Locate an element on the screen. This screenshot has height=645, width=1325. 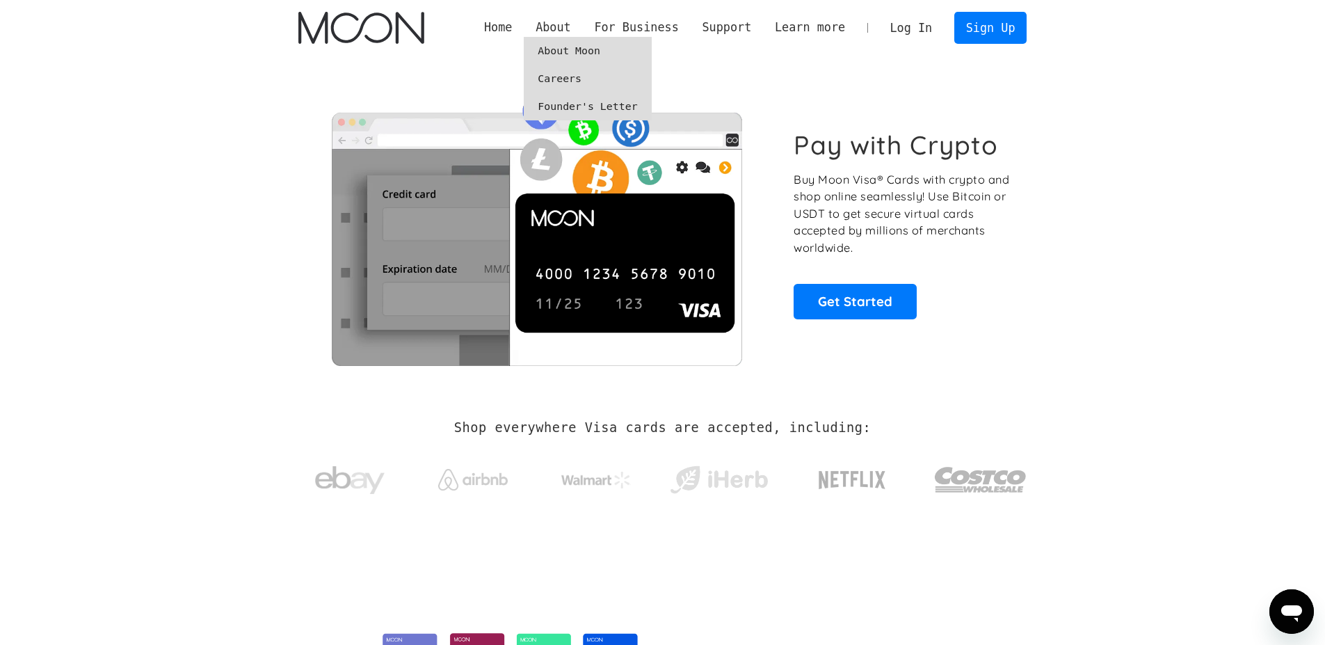
nav: About is located at coordinates (587, 79).